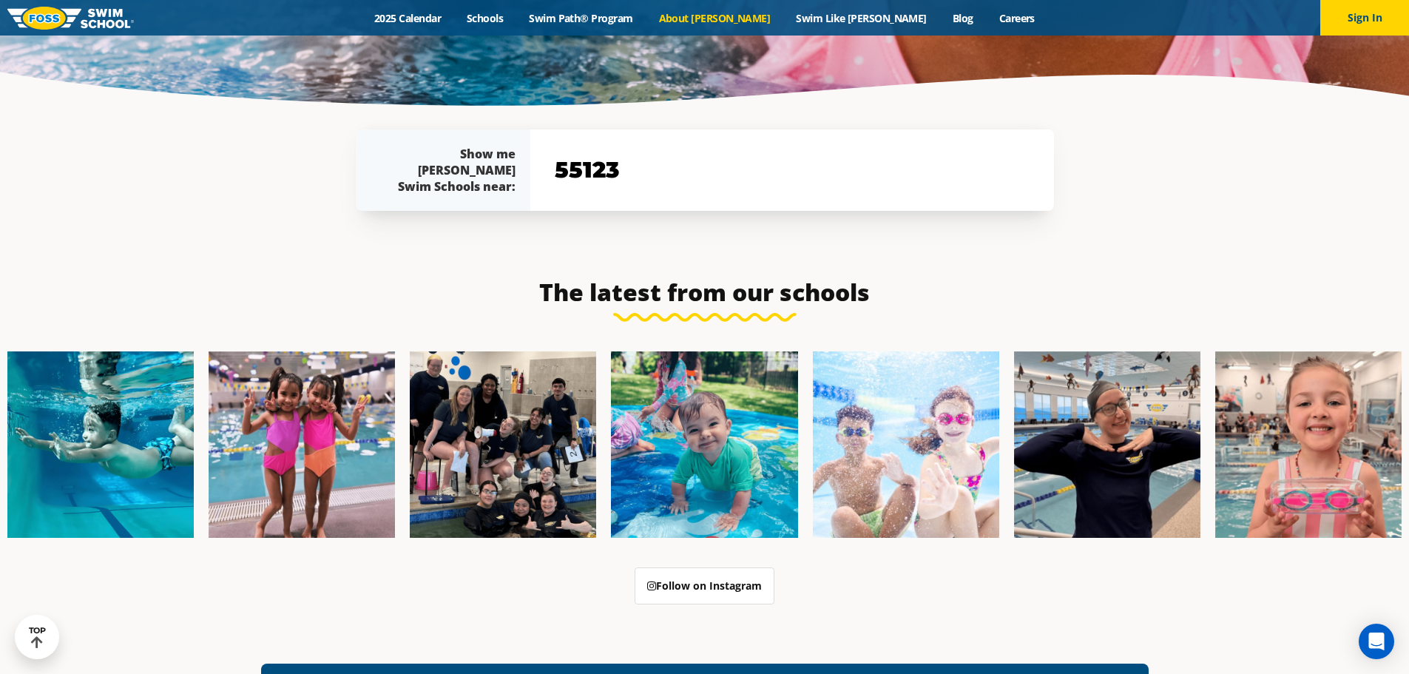  Describe the element at coordinates (962, 18) in the screenshot. I see `a: Blog` at that location.